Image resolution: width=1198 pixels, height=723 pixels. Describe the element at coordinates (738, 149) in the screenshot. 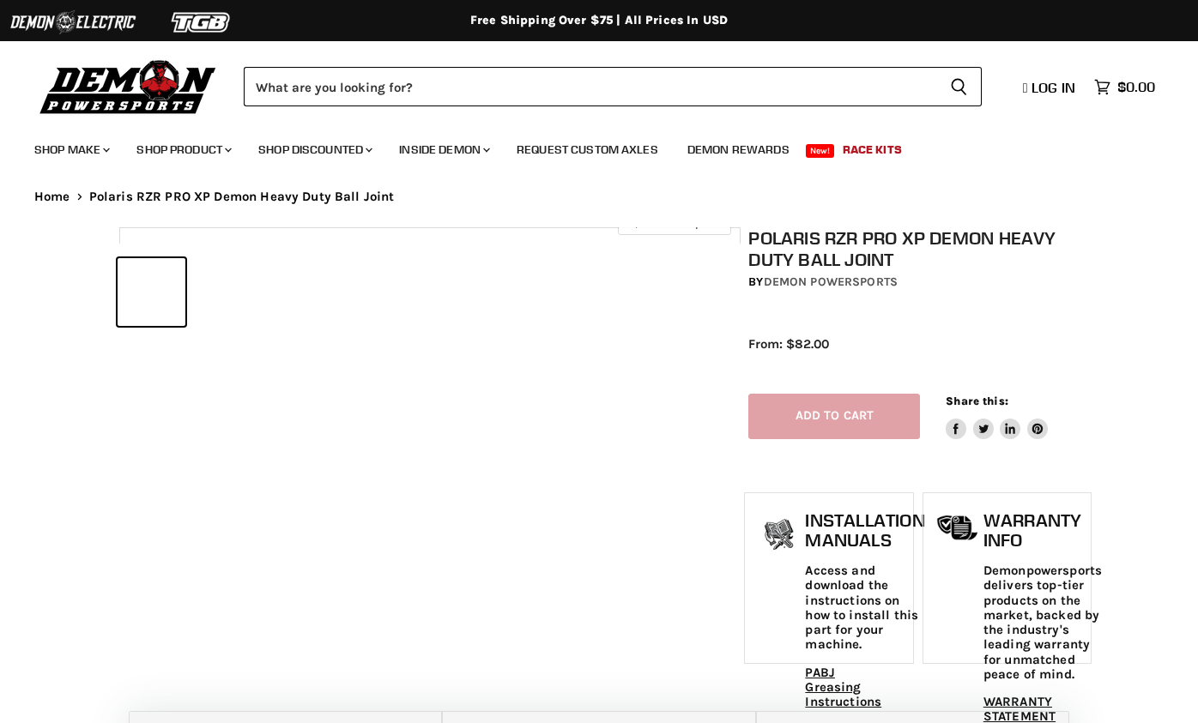

I see `a: Demon Rewards` at that location.